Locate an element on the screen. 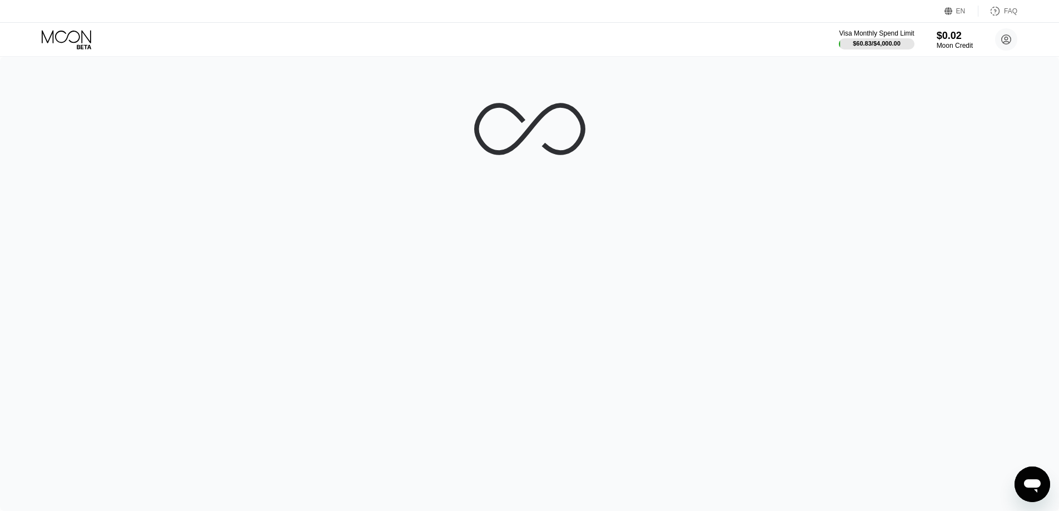  div: Visa Monthly Spend Limit$60.83/$4,000.00 is located at coordinates (876, 39).